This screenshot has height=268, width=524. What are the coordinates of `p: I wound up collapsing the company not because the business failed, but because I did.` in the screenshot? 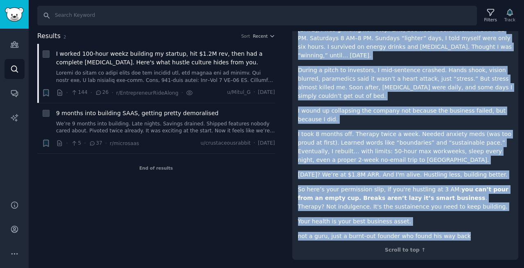 It's located at (405, 115).